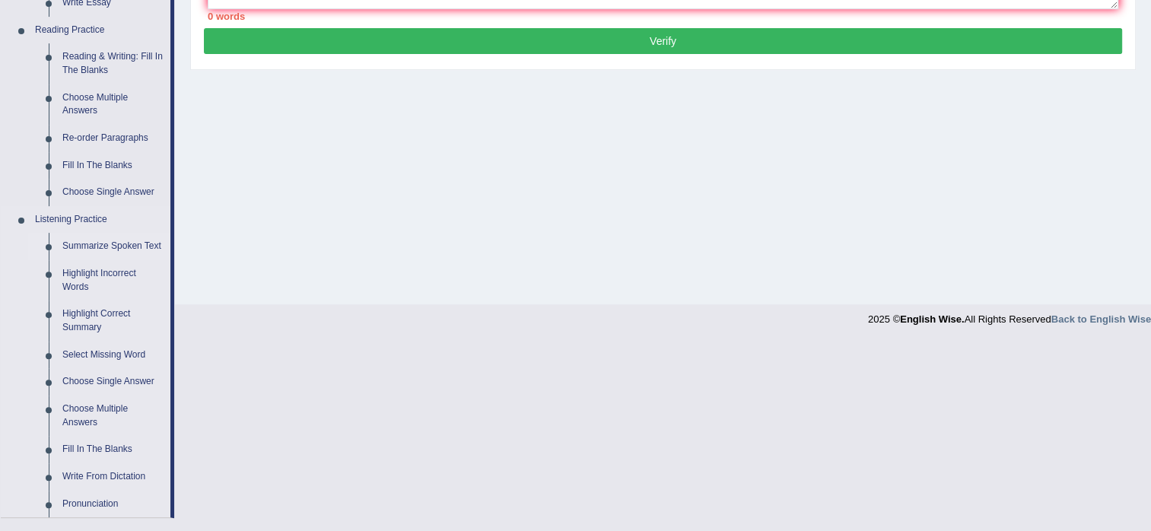  What do you see at coordinates (113, 138) in the screenshot?
I see `a: Re-order Paragraphs` at bounding box center [113, 138].